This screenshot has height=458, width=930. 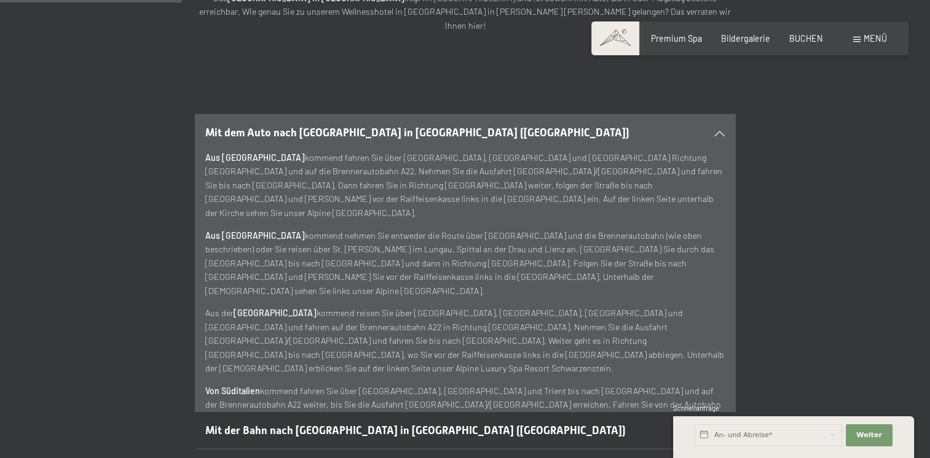 What do you see at coordinates (696, 408) in the screenshot?
I see `span: Schnellanfrage` at bounding box center [696, 408].